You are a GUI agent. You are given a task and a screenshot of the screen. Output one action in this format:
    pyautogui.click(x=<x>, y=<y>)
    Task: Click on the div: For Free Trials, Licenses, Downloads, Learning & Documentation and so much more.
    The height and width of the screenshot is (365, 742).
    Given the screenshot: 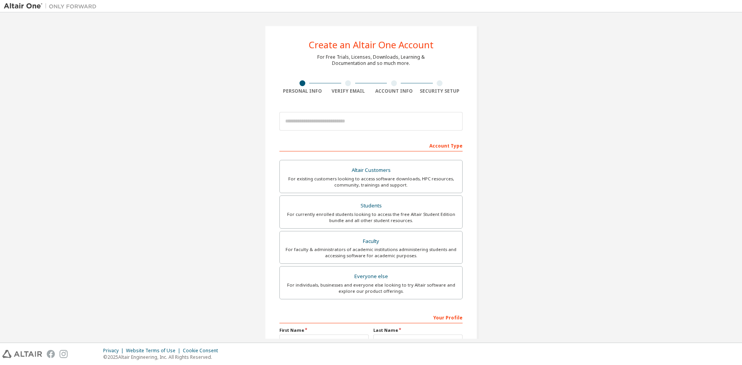 What is the action you would take?
    pyautogui.click(x=371, y=60)
    